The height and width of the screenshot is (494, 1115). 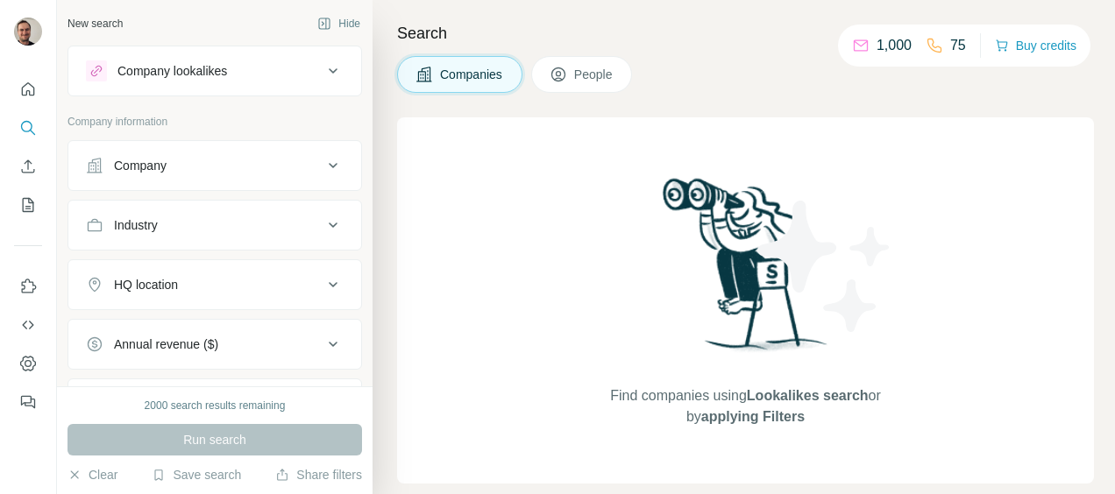 I want to click on button: Buy credits, so click(x=1035, y=46).